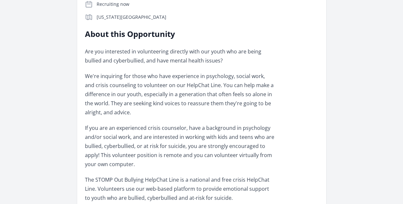  What do you see at coordinates (180, 56) in the screenshot?
I see `p: Are you interested in volunteering directly with our youth who are being bullied and cyberbullied...` at bounding box center [180, 56].